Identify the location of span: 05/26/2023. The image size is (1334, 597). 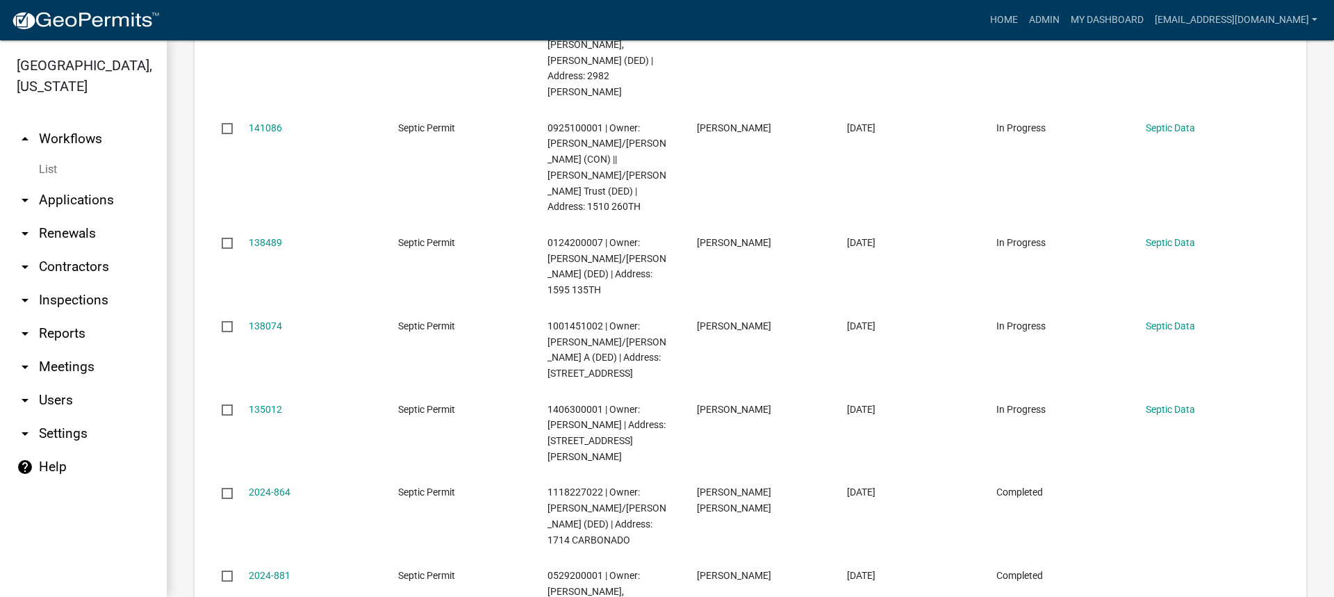
(861, 492).